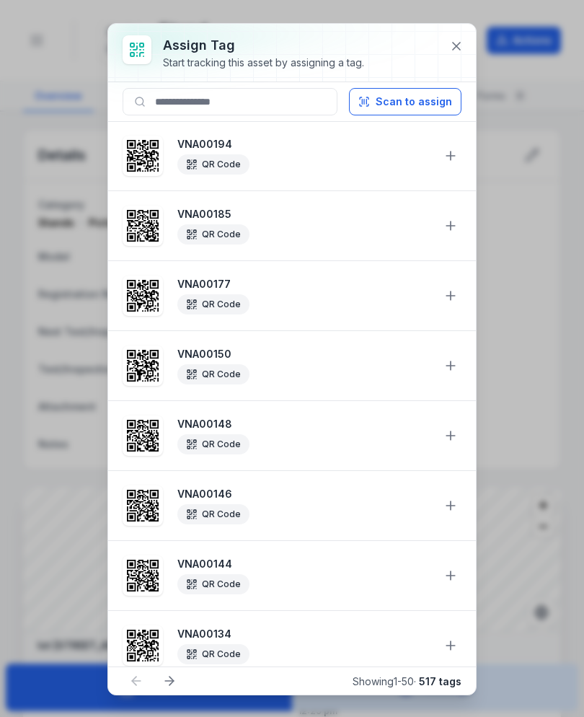 The image size is (584, 717). What do you see at coordinates (304, 144) in the screenshot?
I see `strong: VNA00194` at bounding box center [304, 144].